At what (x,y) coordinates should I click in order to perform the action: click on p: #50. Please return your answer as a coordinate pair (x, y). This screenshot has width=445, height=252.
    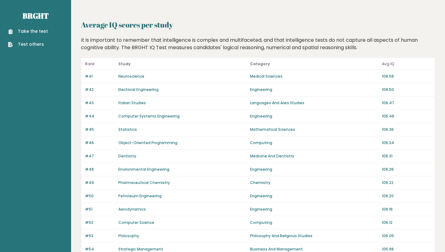
    Looking at the image, I should click on (100, 196).